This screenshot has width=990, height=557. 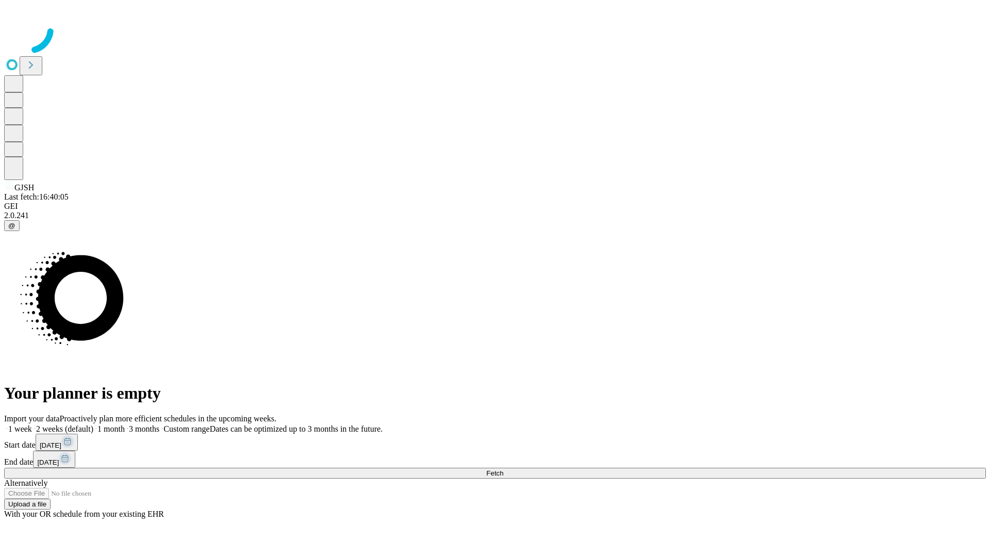 What do you see at coordinates (20, 428) in the screenshot?
I see `span: 1 week` at bounding box center [20, 428].